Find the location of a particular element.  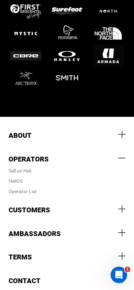

span: Ambassadors is located at coordinates (35, 233).